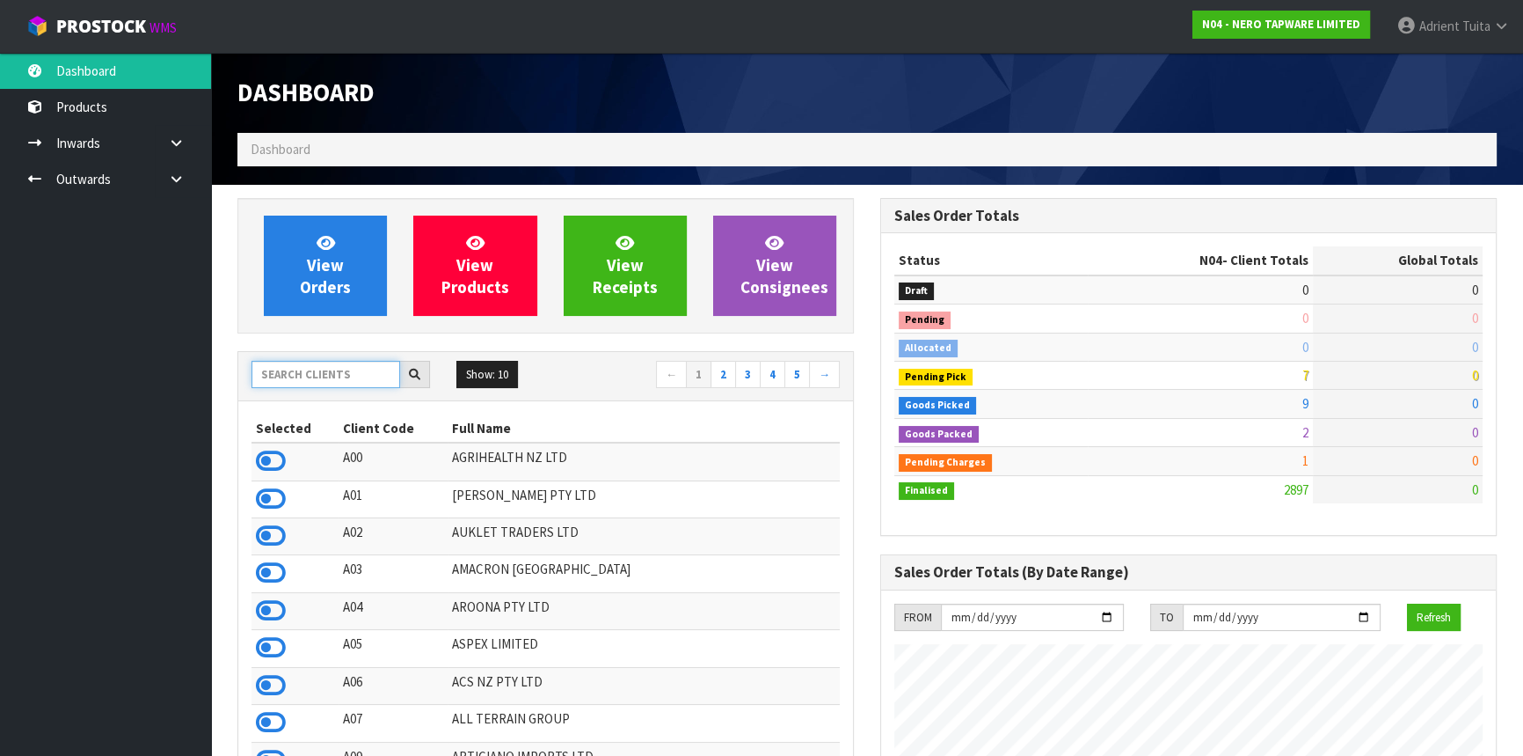 This screenshot has width=1523, height=756. What do you see at coordinates (1282, 24) in the screenshot?
I see `strong: N04 - NERO TAPWARE LIMITED` at bounding box center [1282, 24].